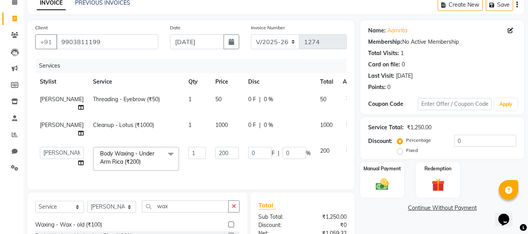 This screenshot has width=528, height=234. I want to click on div: Last Visit:, so click(381, 76).